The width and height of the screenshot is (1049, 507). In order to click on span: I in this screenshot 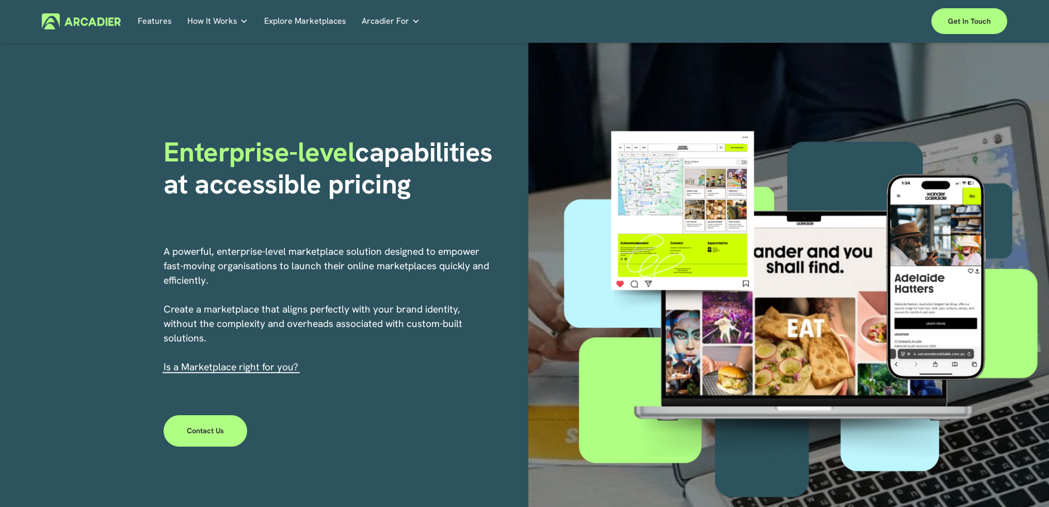, I will do `click(231, 367)`.